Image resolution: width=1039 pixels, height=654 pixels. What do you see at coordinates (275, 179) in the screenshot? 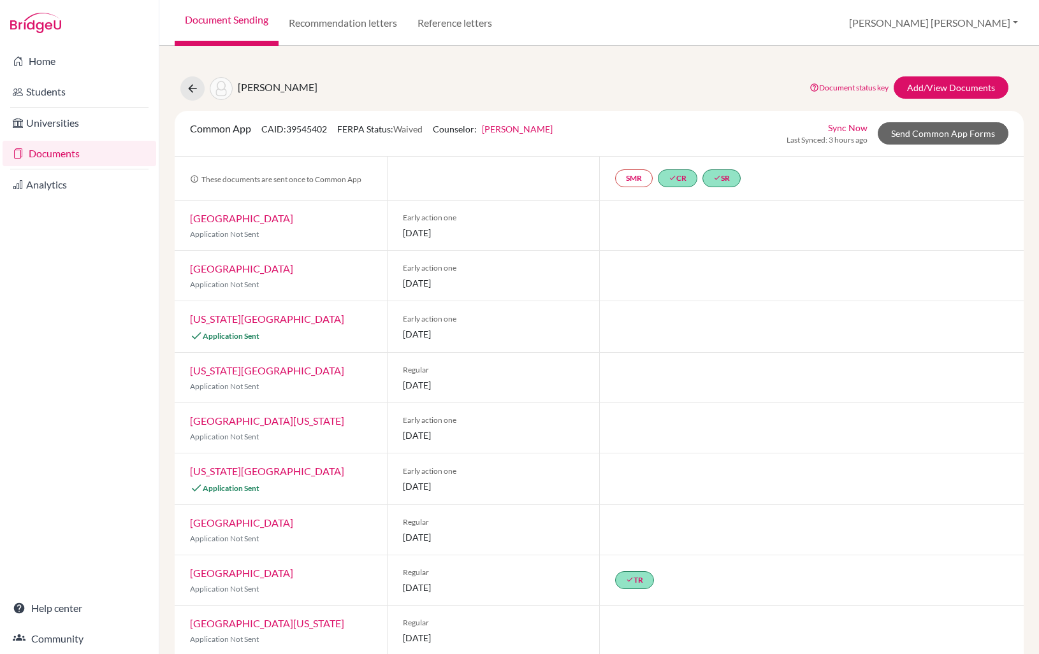
I see `span: These documents are sent once to Common App` at bounding box center [275, 179].